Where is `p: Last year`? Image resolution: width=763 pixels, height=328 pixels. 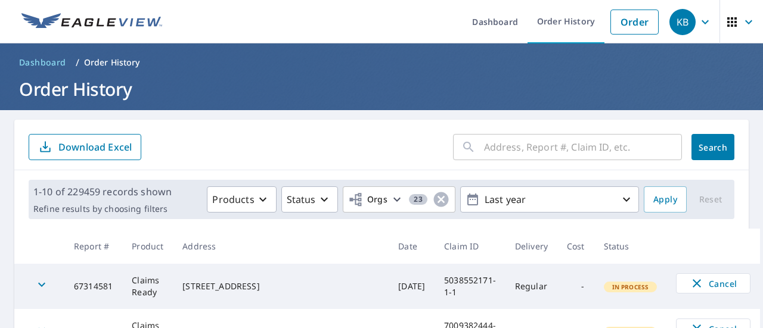 p: Last year is located at coordinates (549, 200).